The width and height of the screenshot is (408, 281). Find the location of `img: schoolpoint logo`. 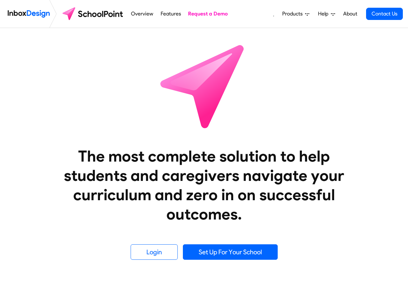

img: schoolpoint logo is located at coordinates (93, 14).